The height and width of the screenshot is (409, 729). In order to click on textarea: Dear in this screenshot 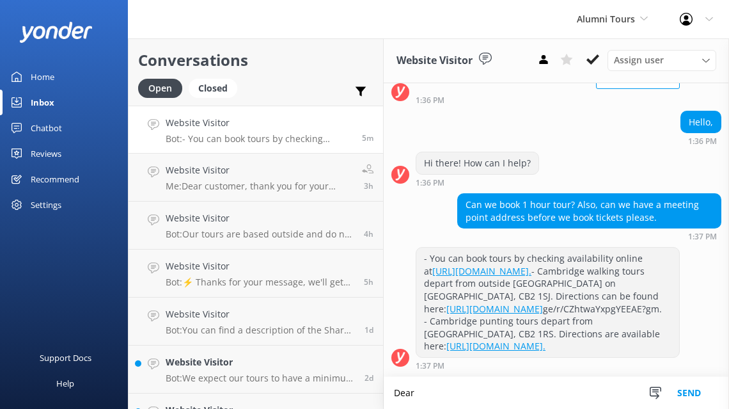, I will do `click(557, 393)`.